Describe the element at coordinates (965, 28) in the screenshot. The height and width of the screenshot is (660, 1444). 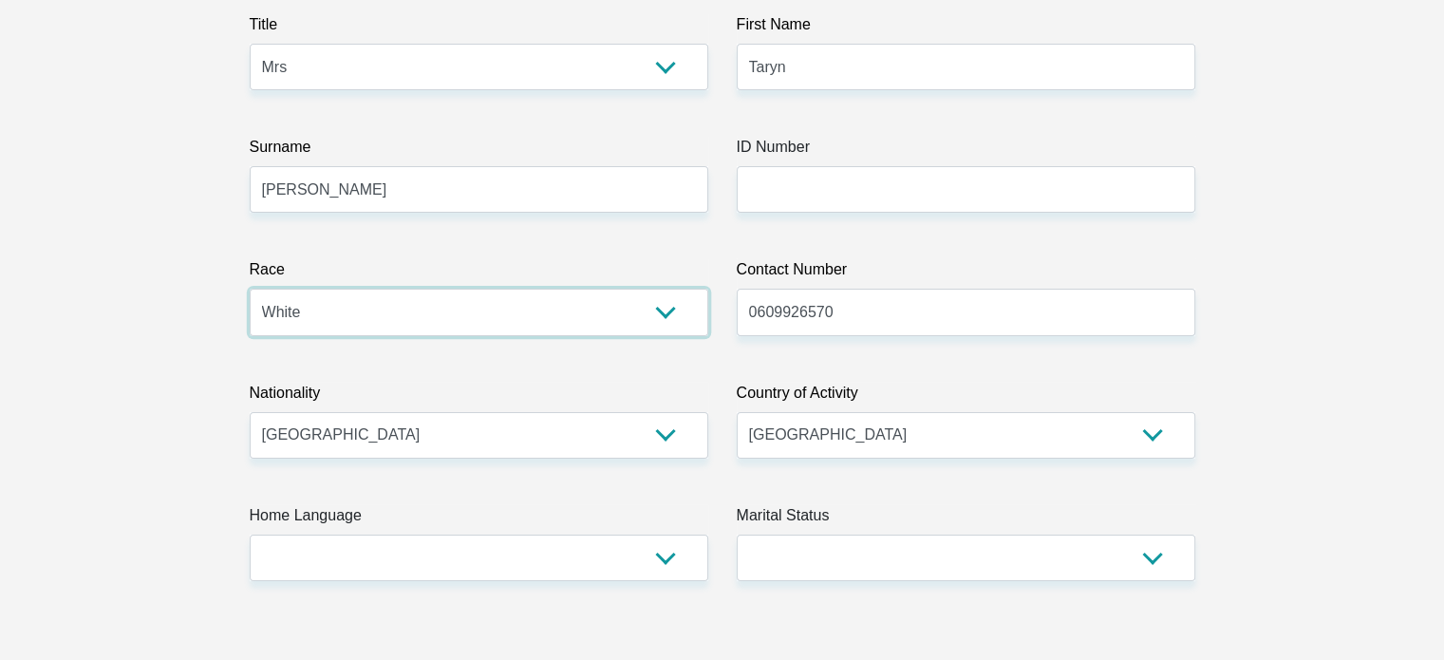
I see `label: First Name` at that location.